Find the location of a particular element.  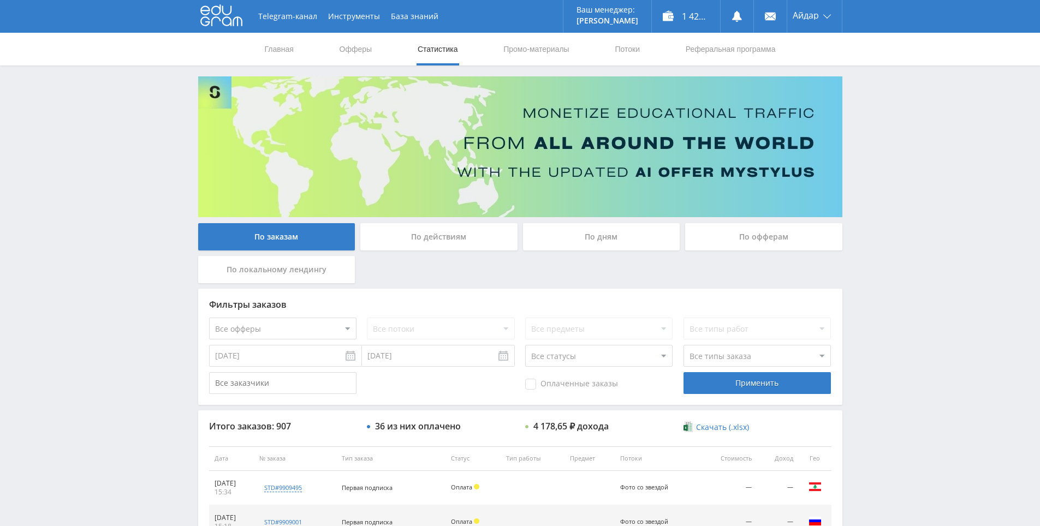

th: Предмет is located at coordinates (590, 459).